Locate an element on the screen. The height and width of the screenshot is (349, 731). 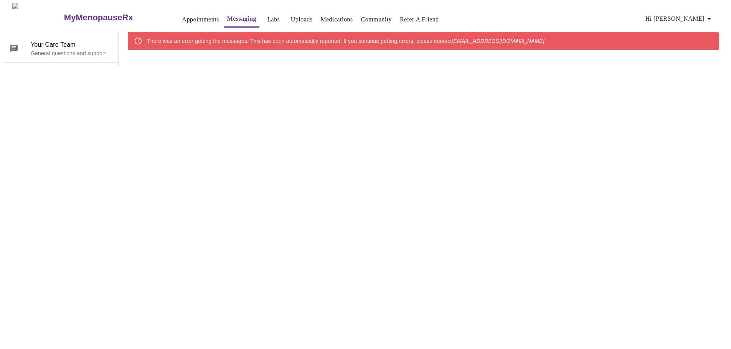
a: Messaging is located at coordinates (242, 19).